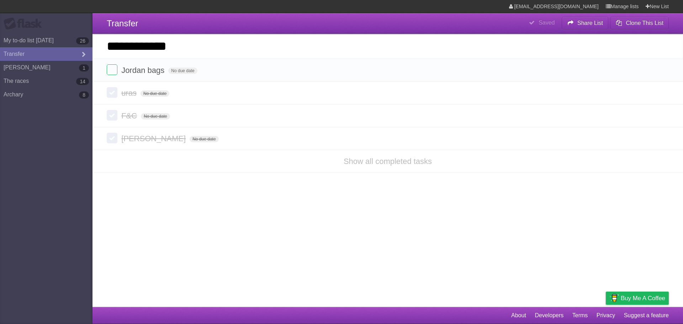 Image resolution: width=683 pixels, height=324 pixels. I want to click on span: Buy me a coffee, so click(643, 298).